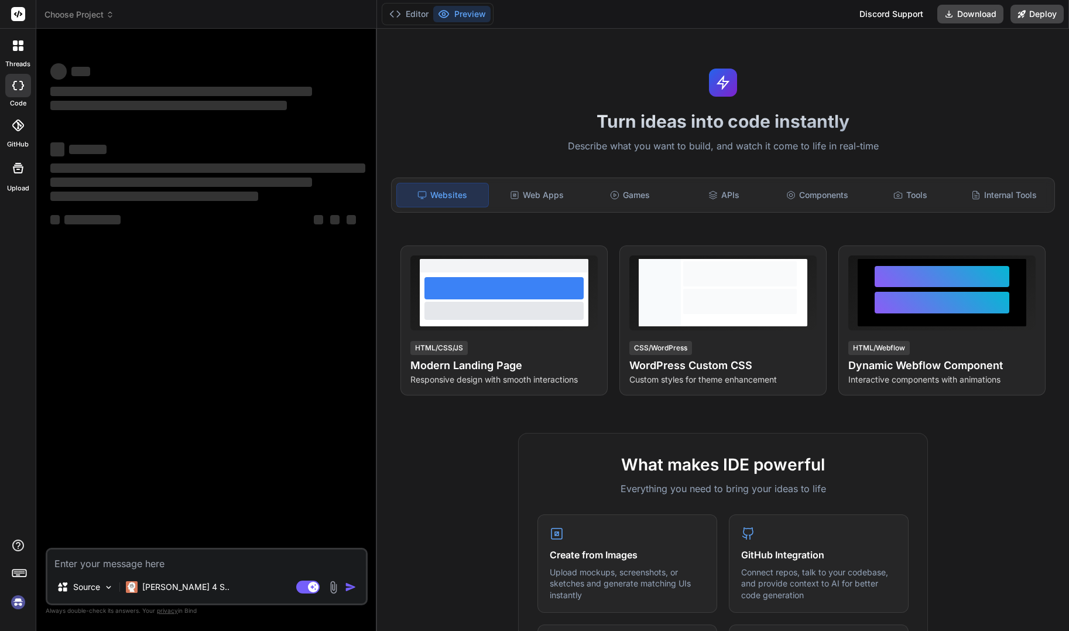 This screenshot has width=1069, height=631. What do you see at coordinates (108, 587) in the screenshot?
I see `img: Pick Models` at bounding box center [108, 587].